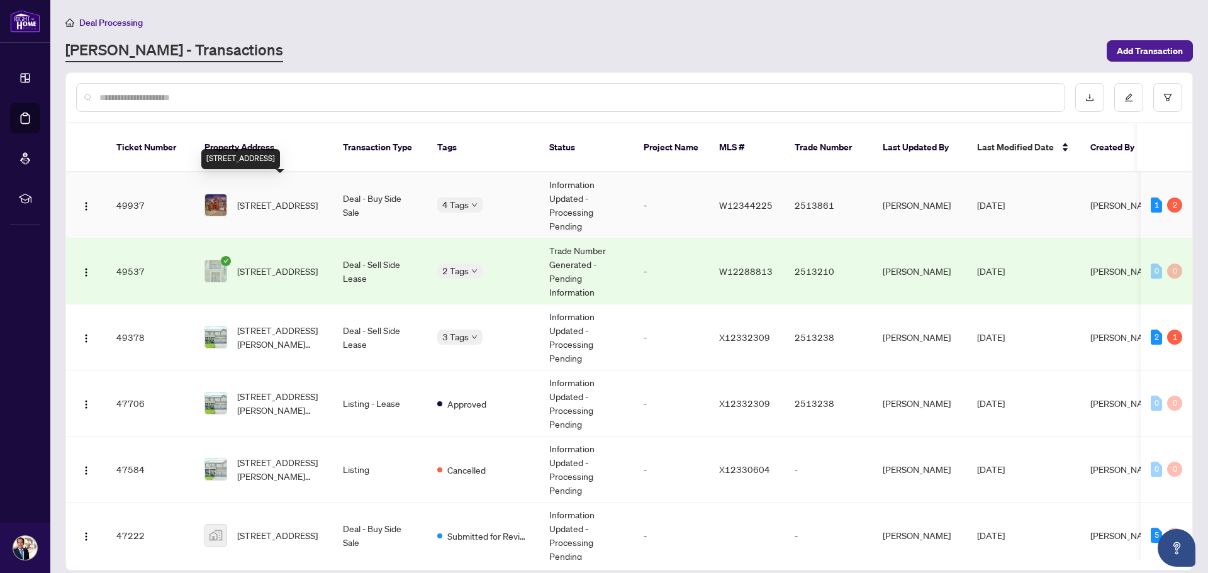 This screenshot has width=1208, height=573. Describe the element at coordinates (150, 271) in the screenshot. I see `td: 49537` at that location.